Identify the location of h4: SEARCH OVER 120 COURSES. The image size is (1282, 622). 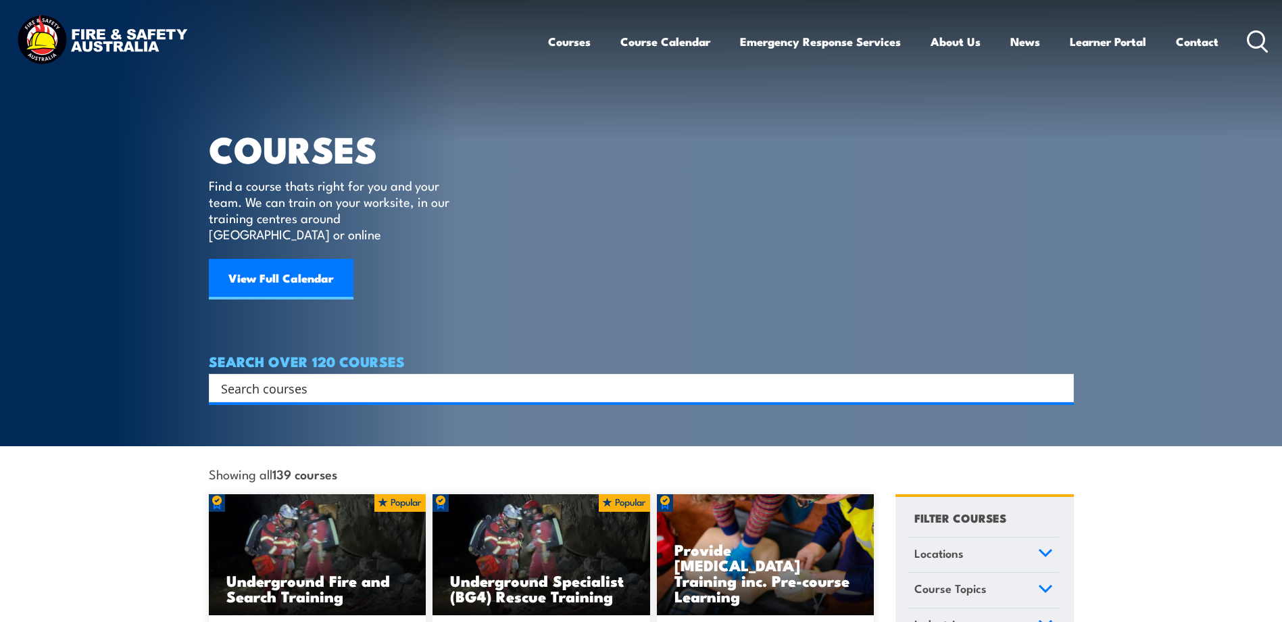
(641, 361).